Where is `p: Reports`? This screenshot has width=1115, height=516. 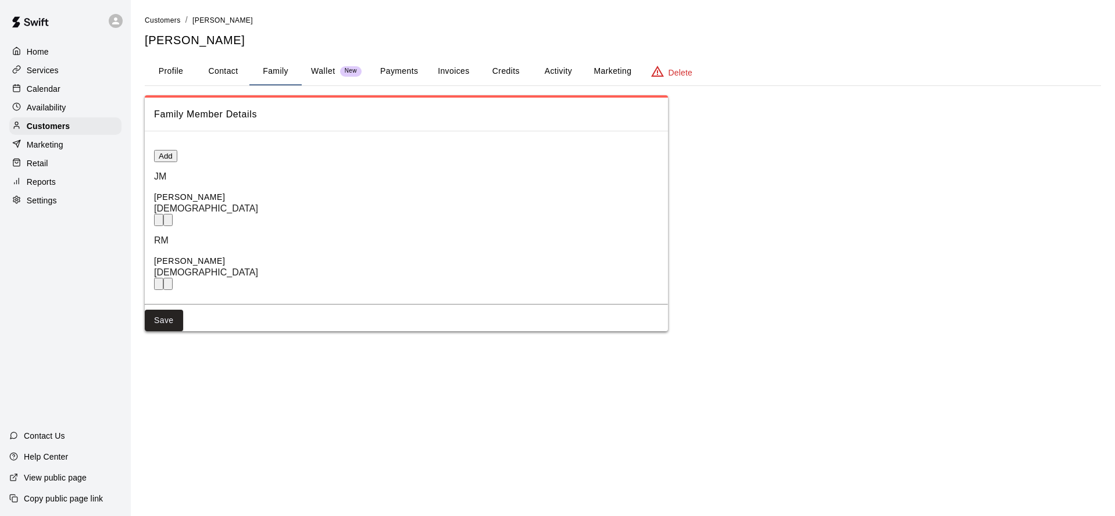
p: Reports is located at coordinates (41, 182).